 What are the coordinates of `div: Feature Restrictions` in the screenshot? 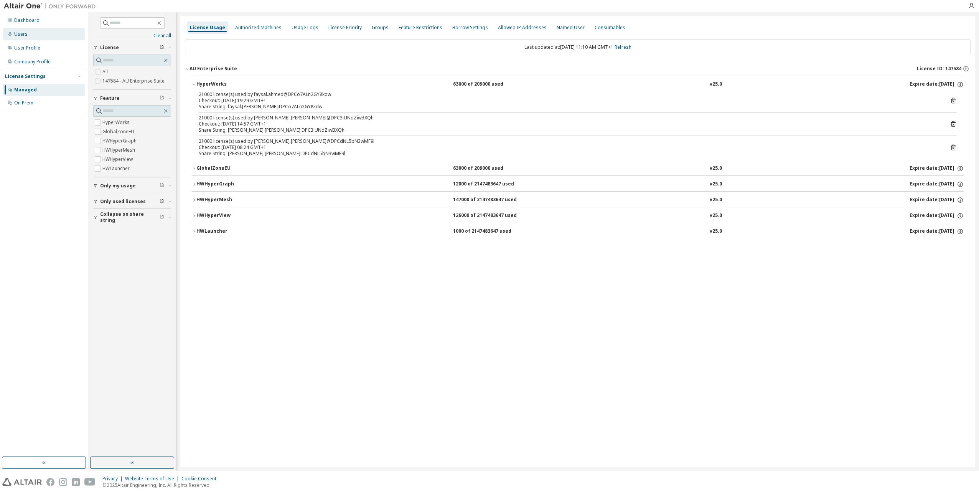 It's located at (421, 28).